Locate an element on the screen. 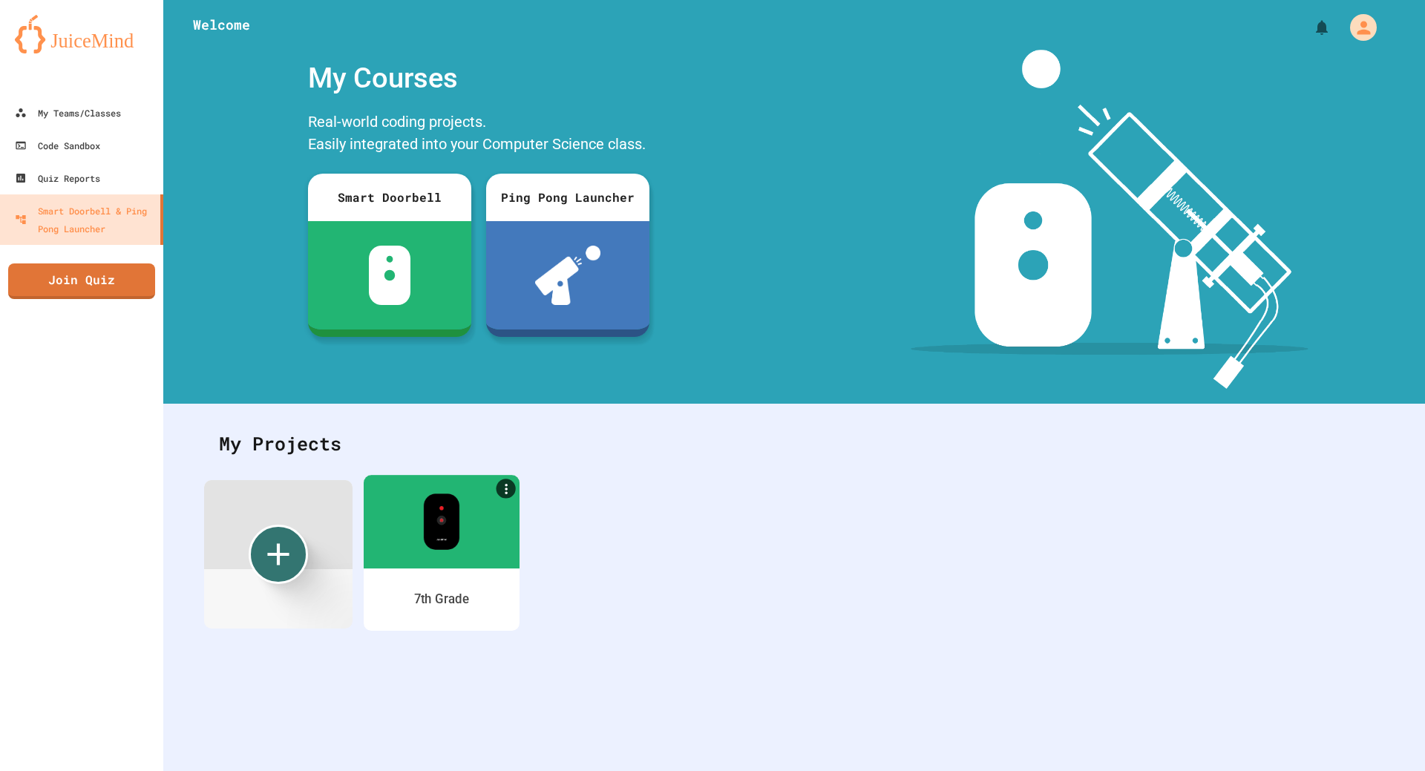 Image resolution: width=1425 pixels, height=771 pixels. a: Join Quiz is located at coordinates (82, 281).